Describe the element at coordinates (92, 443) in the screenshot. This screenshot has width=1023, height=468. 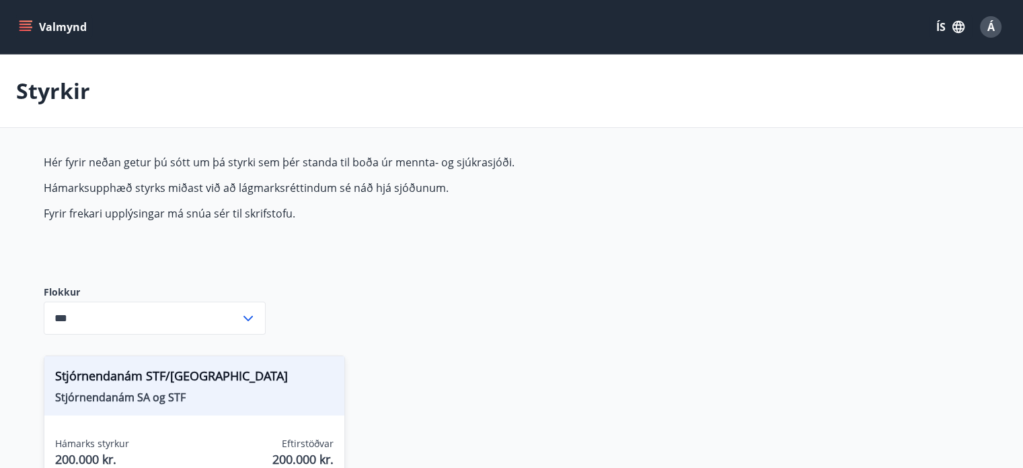
I see `span: Hámarks styrkur` at that location.